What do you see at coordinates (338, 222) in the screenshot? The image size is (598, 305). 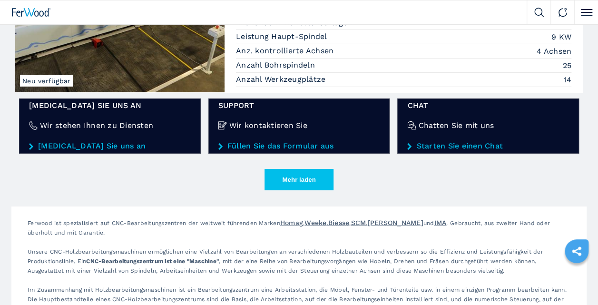 I see `a: Biesse` at bounding box center [338, 222].